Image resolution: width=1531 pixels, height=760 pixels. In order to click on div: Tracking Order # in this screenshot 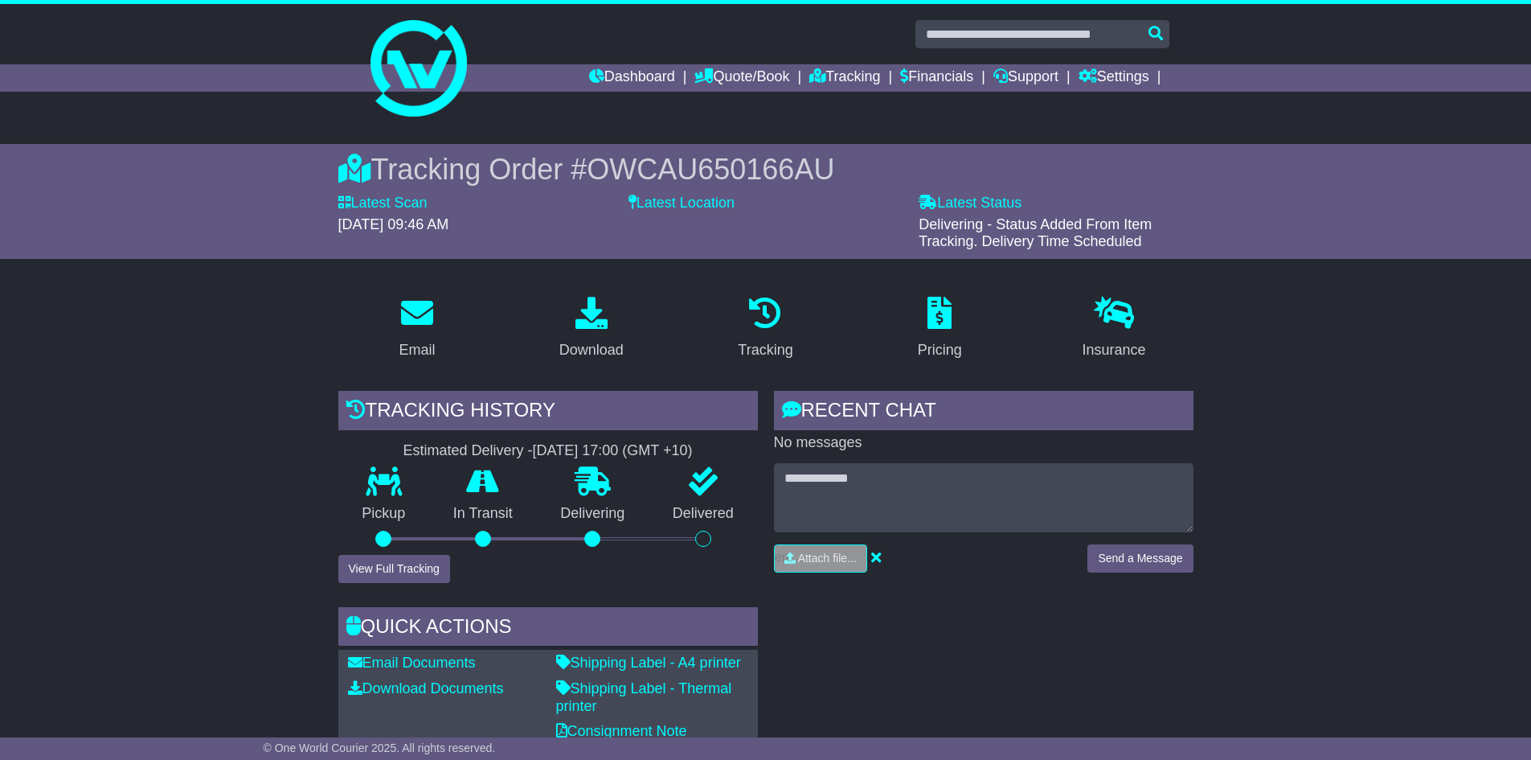, I will do `click(766, 169)`.